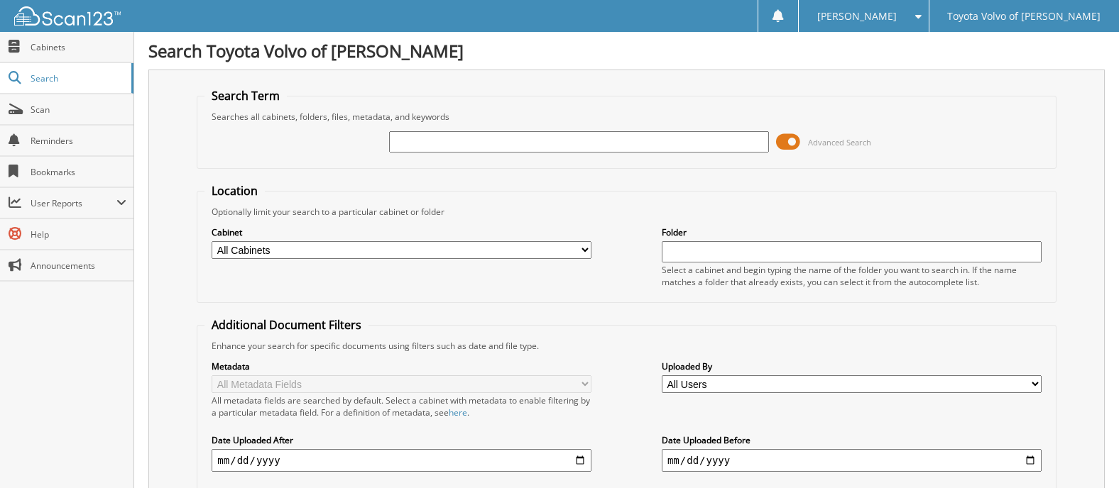  What do you see at coordinates (401, 232) in the screenshot?
I see `label: Cabinet` at bounding box center [401, 232].